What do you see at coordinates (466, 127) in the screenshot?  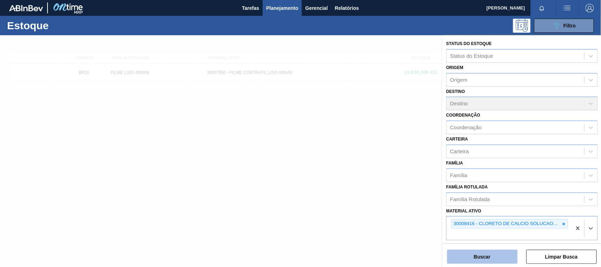 I see `div: Coordenação` at bounding box center [466, 127].